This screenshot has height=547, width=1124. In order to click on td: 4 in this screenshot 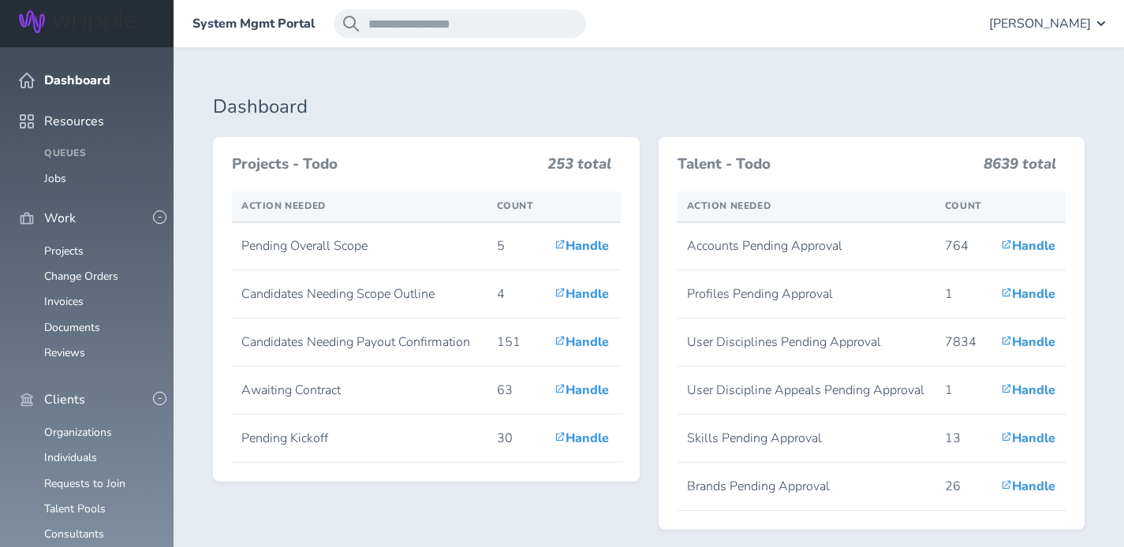, I will do `click(516, 294)`.